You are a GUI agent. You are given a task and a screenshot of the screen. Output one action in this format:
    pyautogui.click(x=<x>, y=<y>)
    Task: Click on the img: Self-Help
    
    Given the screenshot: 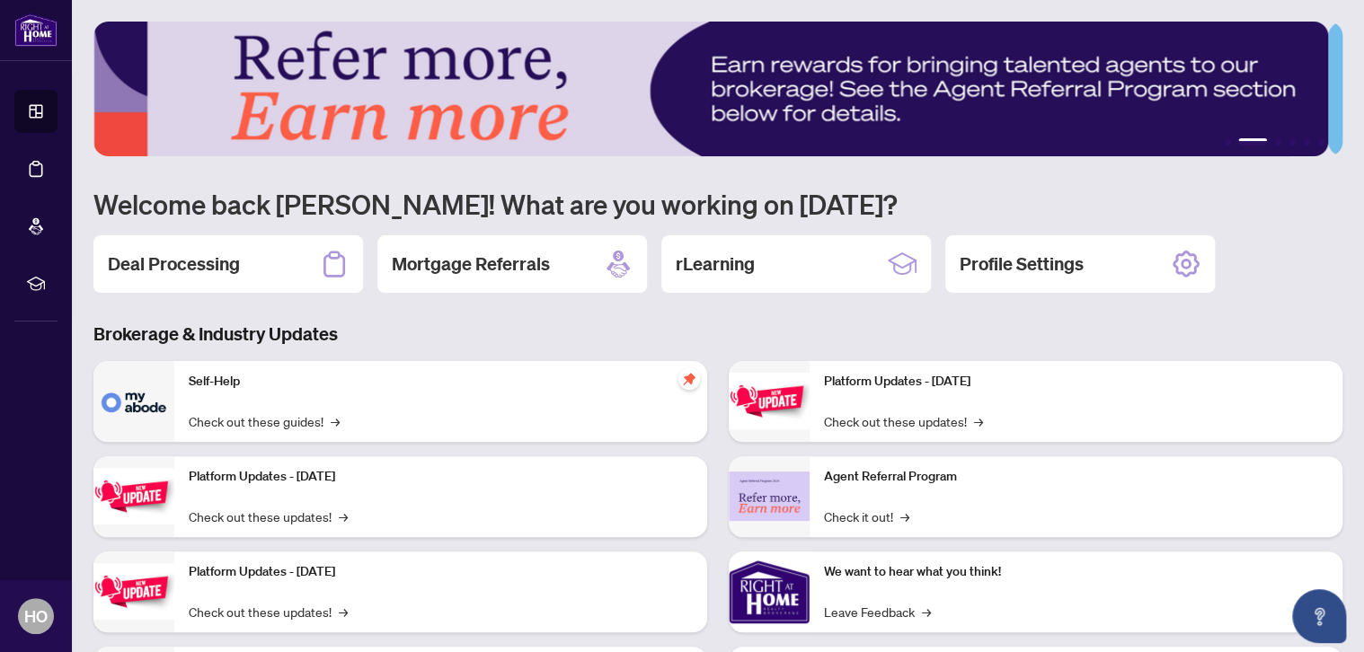 What is the action you would take?
    pyautogui.click(x=134, y=402)
    